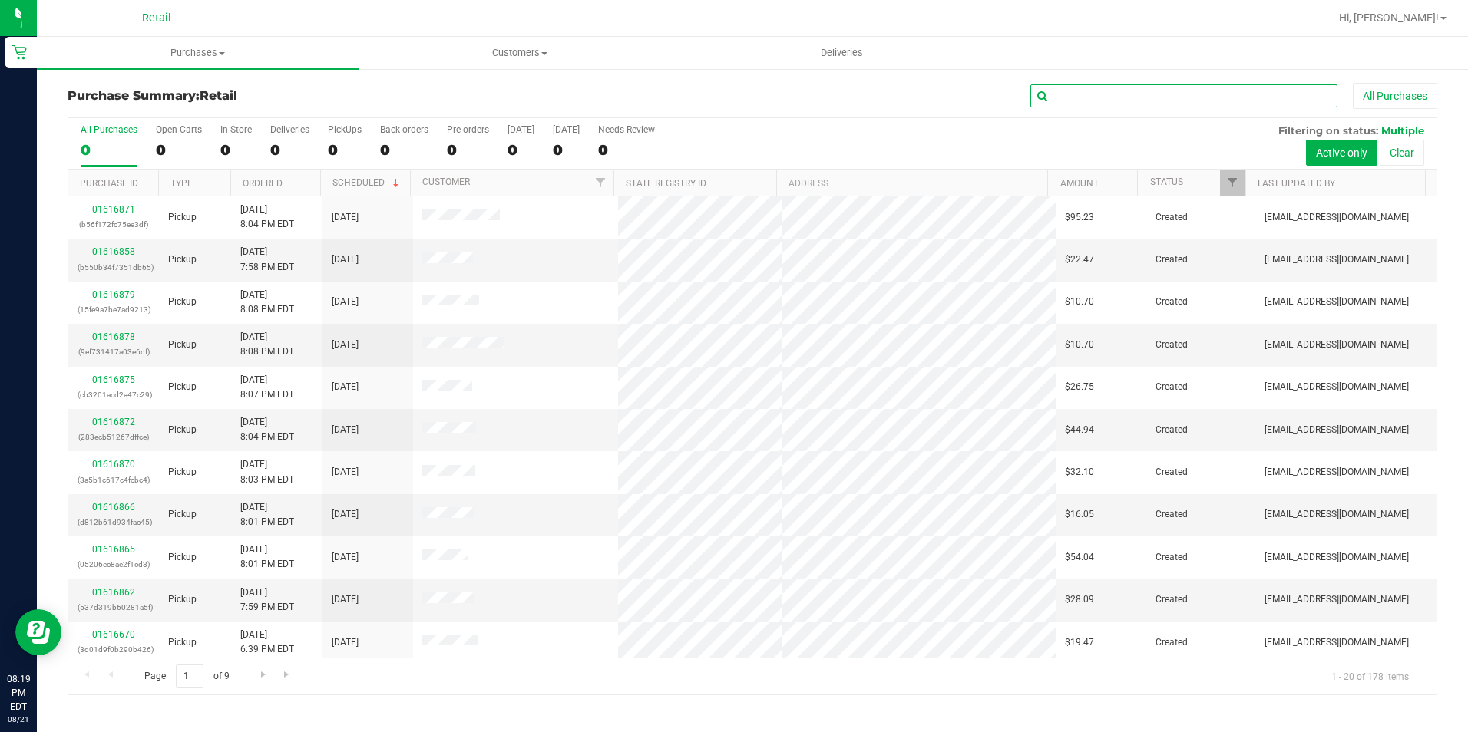 The image size is (1468, 732). What do you see at coordinates (841, 53) in the screenshot?
I see `a: Deliveries` at bounding box center [841, 53].